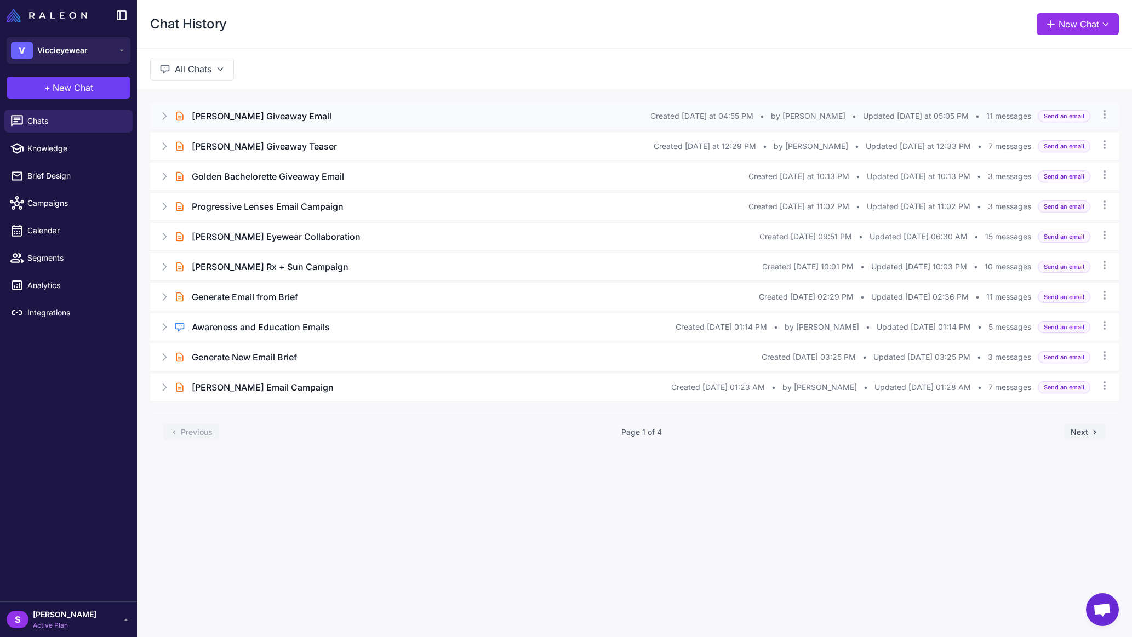 This screenshot has height=637, width=1132. Describe the element at coordinates (69, 286) in the screenshot. I see `a: Analytics` at that location.